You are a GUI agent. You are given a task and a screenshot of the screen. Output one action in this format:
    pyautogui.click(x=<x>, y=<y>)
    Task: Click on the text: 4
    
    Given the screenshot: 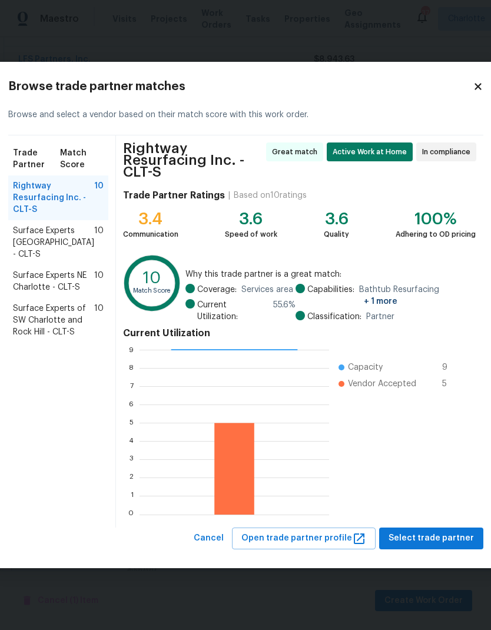 What is the action you would take?
    pyautogui.click(x=131, y=441)
    